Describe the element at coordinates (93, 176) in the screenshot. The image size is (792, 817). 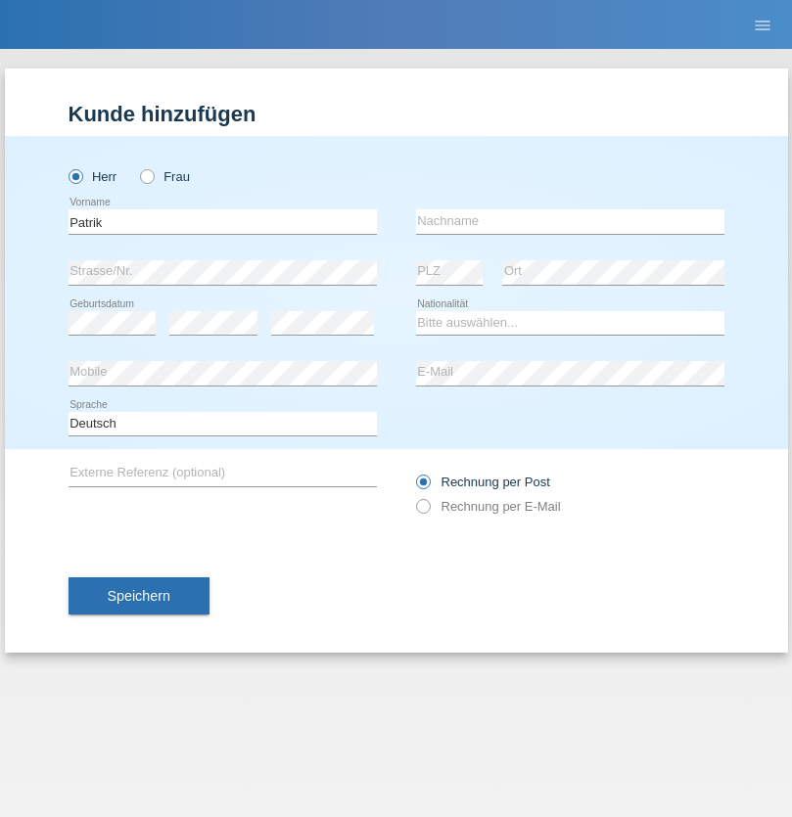
I see `label: Herr` at that location.